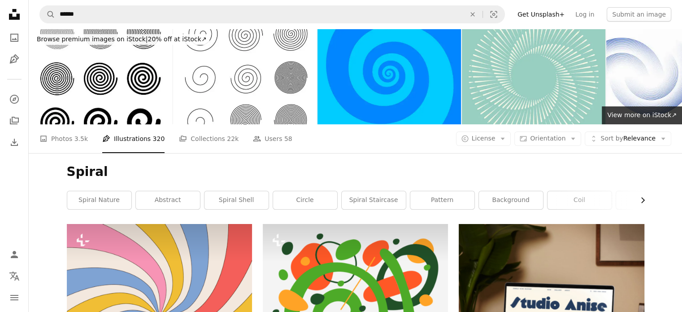 The image size is (682, 312). What do you see at coordinates (374, 200) in the screenshot?
I see `a: spiral staircase` at bounding box center [374, 200].